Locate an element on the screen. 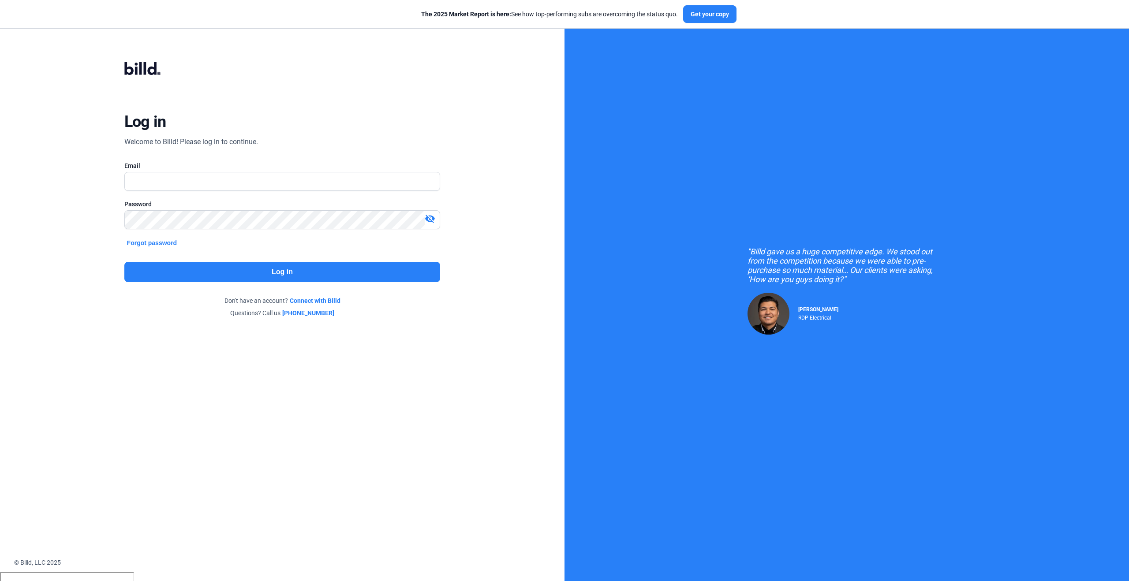 The height and width of the screenshot is (581, 1129). button: Get your copy is located at coordinates (710, 14).